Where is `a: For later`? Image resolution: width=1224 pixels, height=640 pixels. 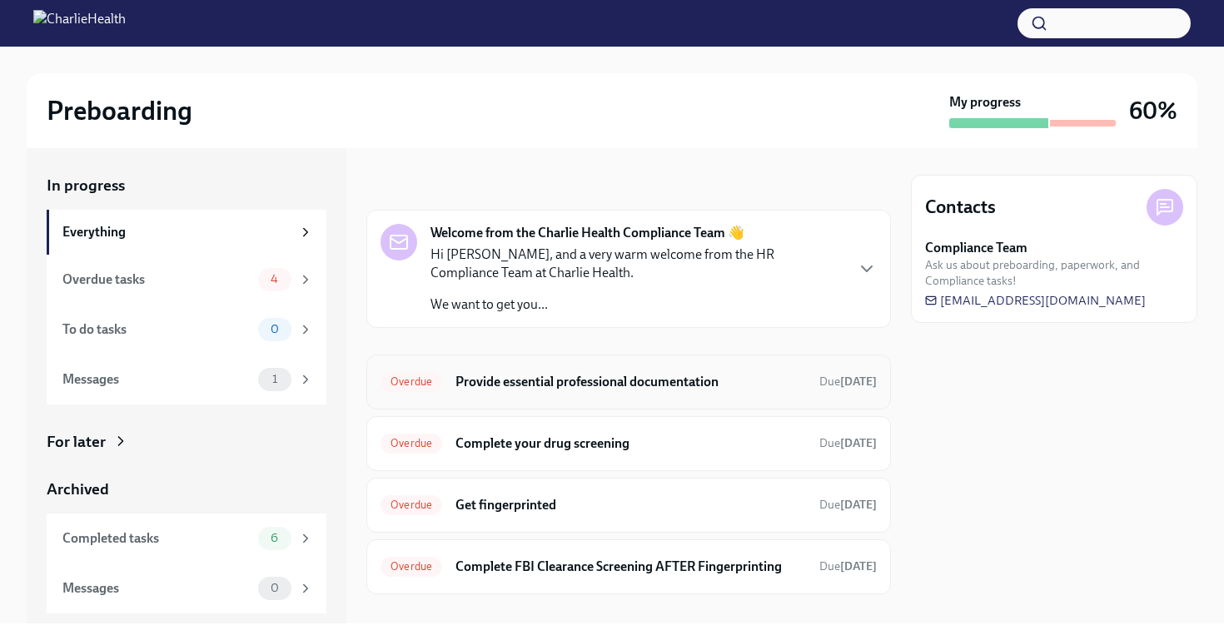
a: For later is located at coordinates (187, 442).